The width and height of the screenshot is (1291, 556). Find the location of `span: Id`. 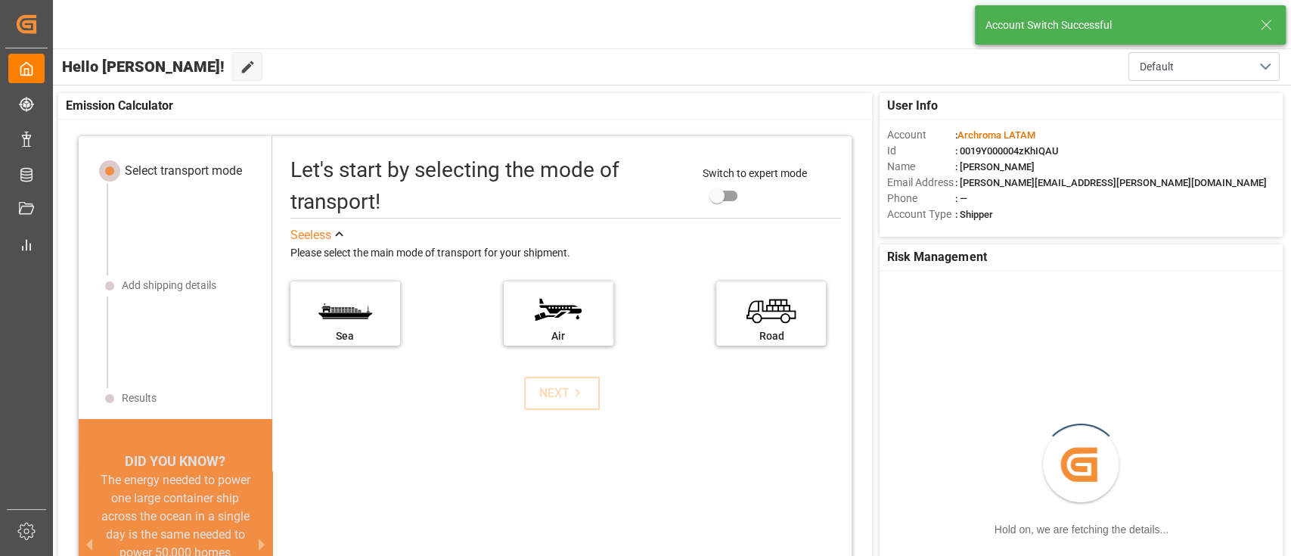

span: Id is located at coordinates (921, 151).